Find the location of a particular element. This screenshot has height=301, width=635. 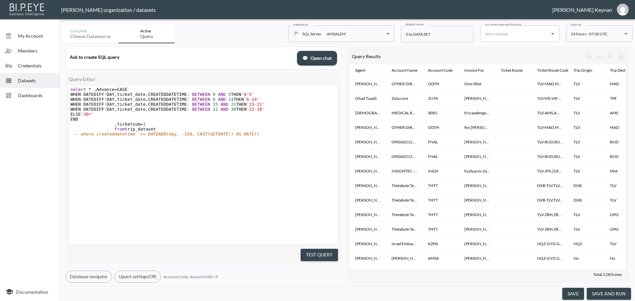

th: Roi Baron is located at coordinates (477, 128).